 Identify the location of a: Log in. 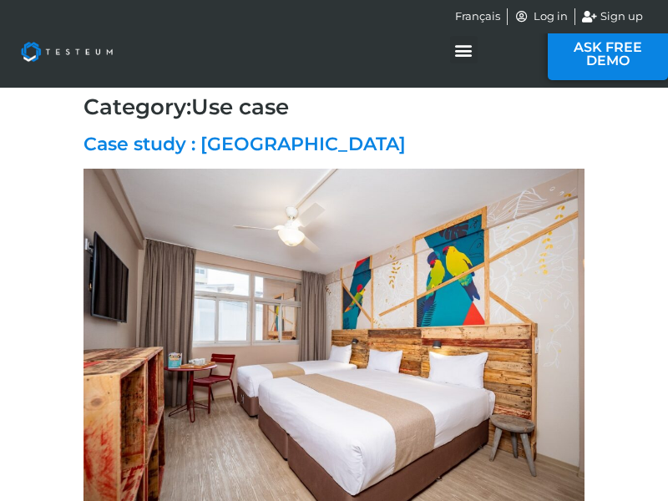
(541, 17).